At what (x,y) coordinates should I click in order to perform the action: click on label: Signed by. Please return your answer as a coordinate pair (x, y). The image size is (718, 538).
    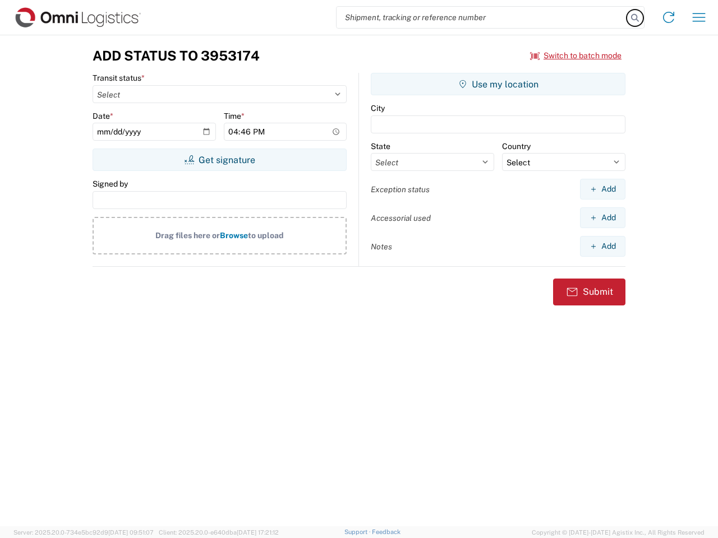
    Looking at the image, I should click on (110, 184).